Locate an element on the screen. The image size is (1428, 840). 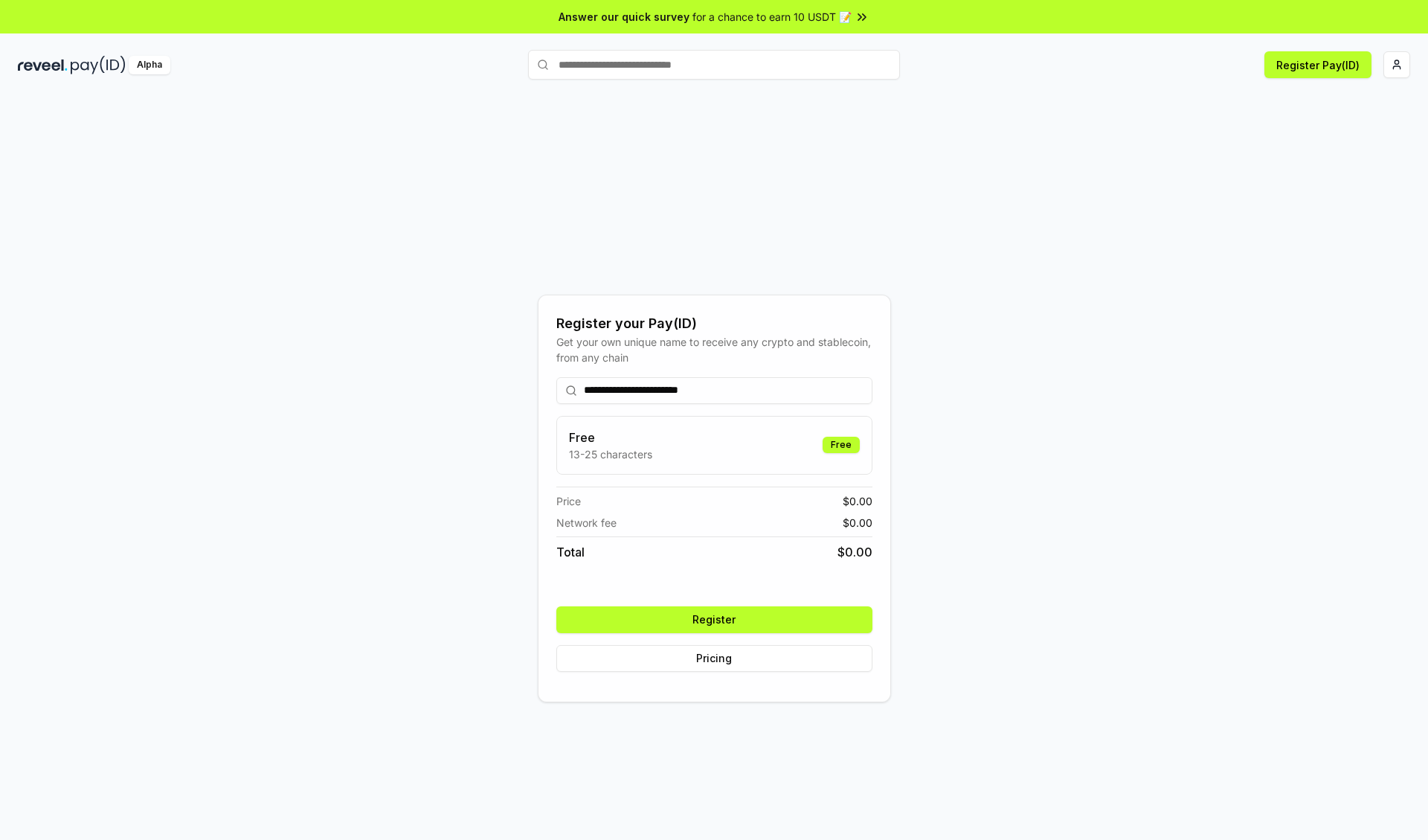
img: pay_id is located at coordinates (98, 64).